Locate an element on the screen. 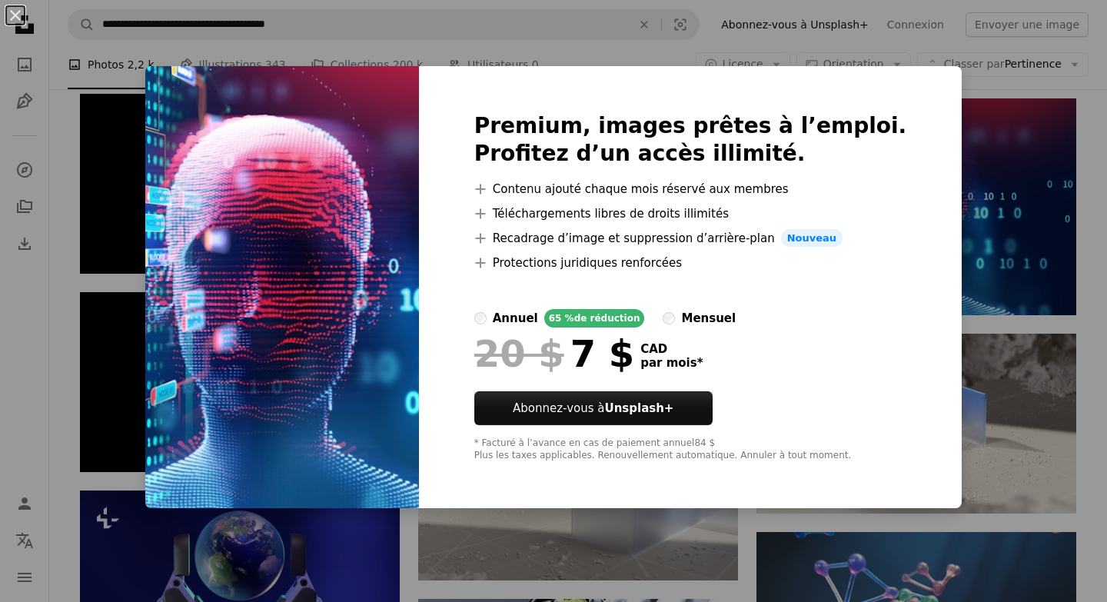 Image resolution: width=1107 pixels, height=602 pixels. span: 20 $ is located at coordinates (519, 354).